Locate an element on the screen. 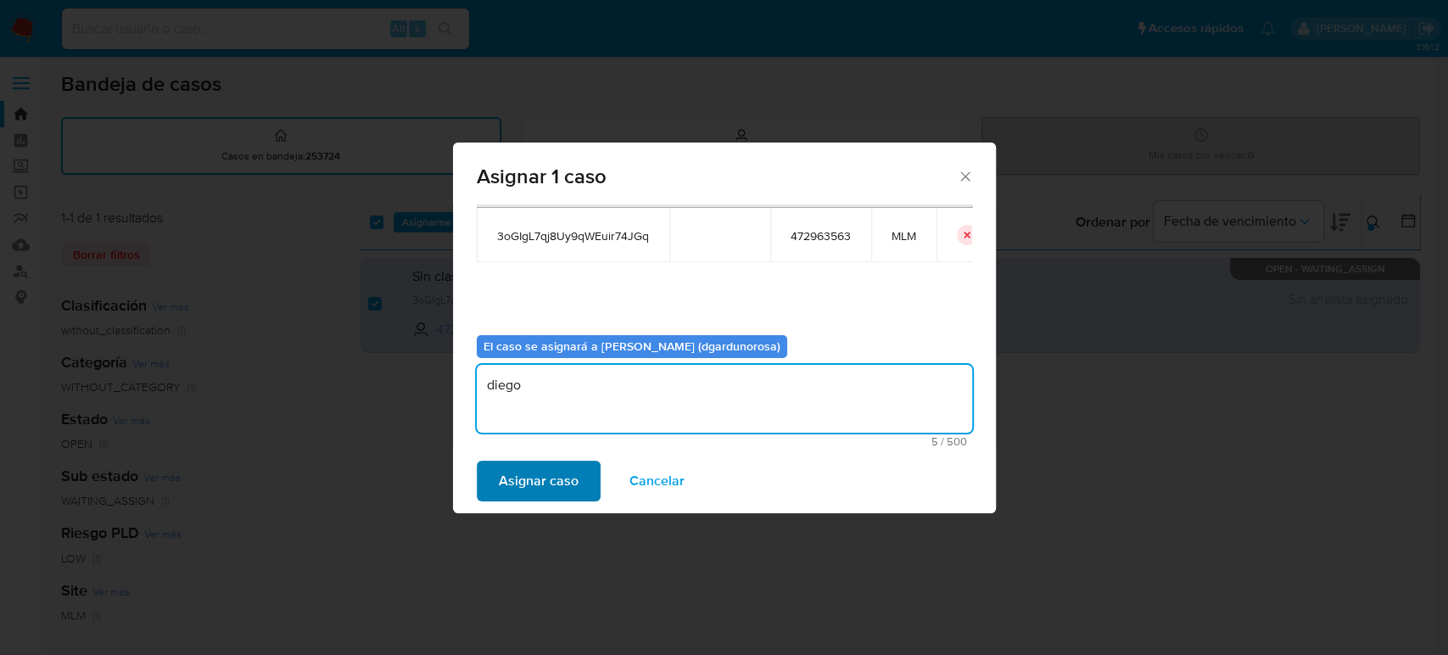 This screenshot has height=655, width=1448. span: MLM is located at coordinates (903, 236).